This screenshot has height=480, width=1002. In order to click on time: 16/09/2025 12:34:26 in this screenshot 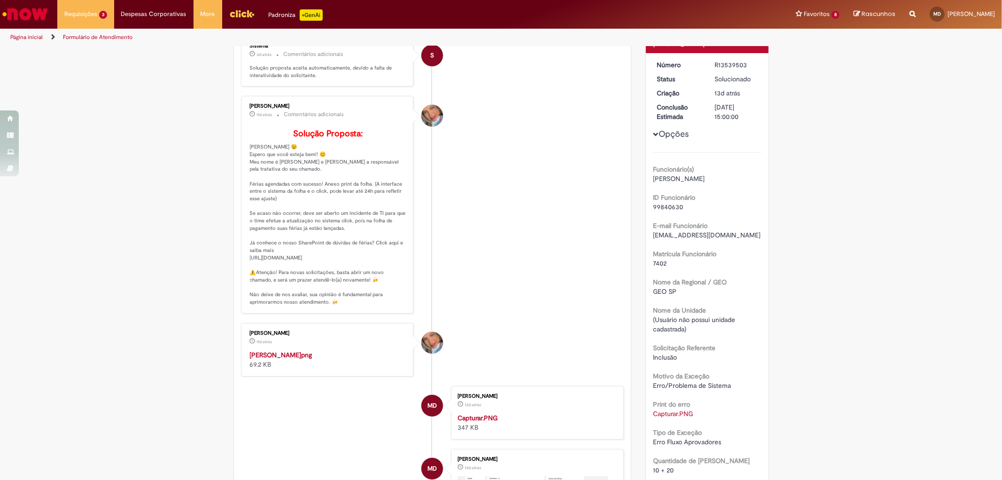, I will do `click(727, 93)`.